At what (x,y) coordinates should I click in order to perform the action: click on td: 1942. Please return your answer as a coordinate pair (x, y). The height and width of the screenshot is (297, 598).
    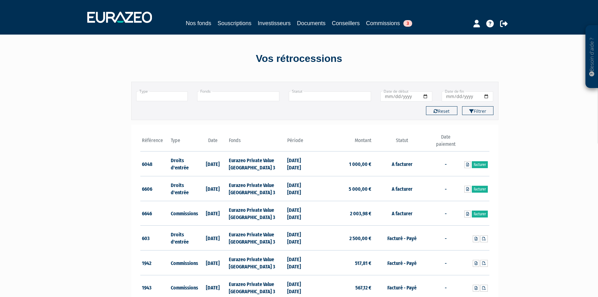
    Looking at the image, I should click on (155, 263).